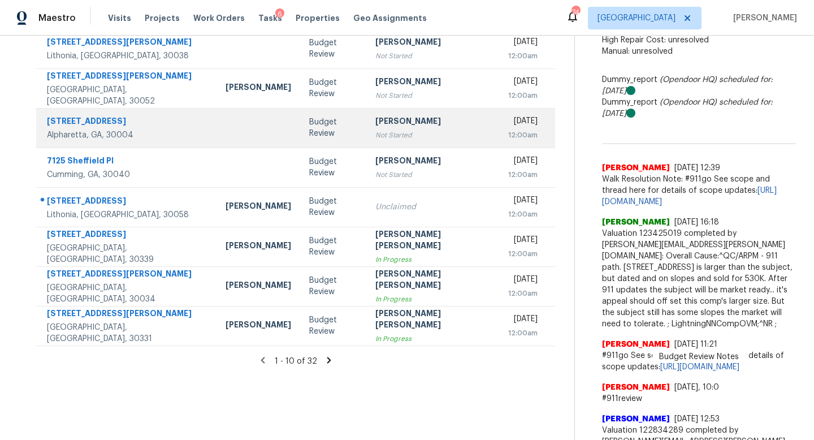  What do you see at coordinates (699, 190) in the screenshot?
I see `span: Walk Resolution Note: #911go See scope and thread here for details of scope updates:` at bounding box center [699, 190].